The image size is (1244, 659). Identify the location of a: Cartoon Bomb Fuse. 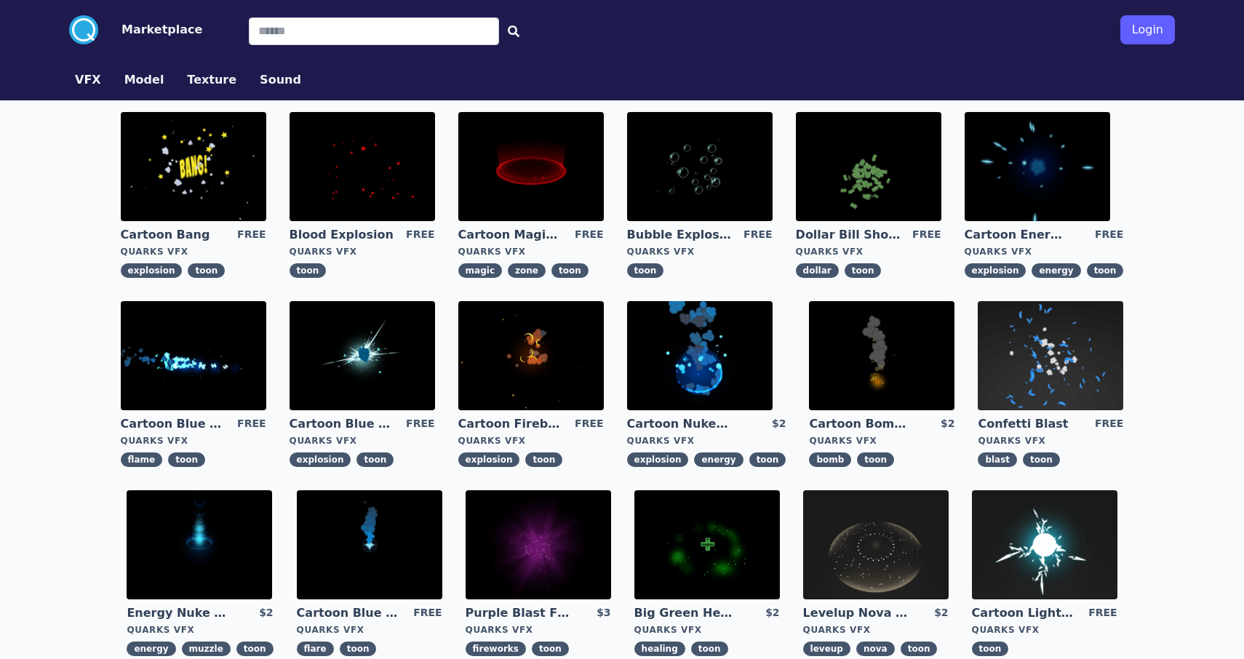
(862, 424).